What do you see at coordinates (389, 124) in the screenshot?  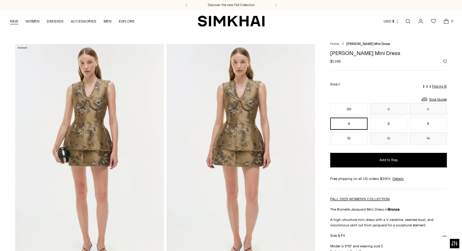 I see `button: 6` at bounding box center [389, 124].